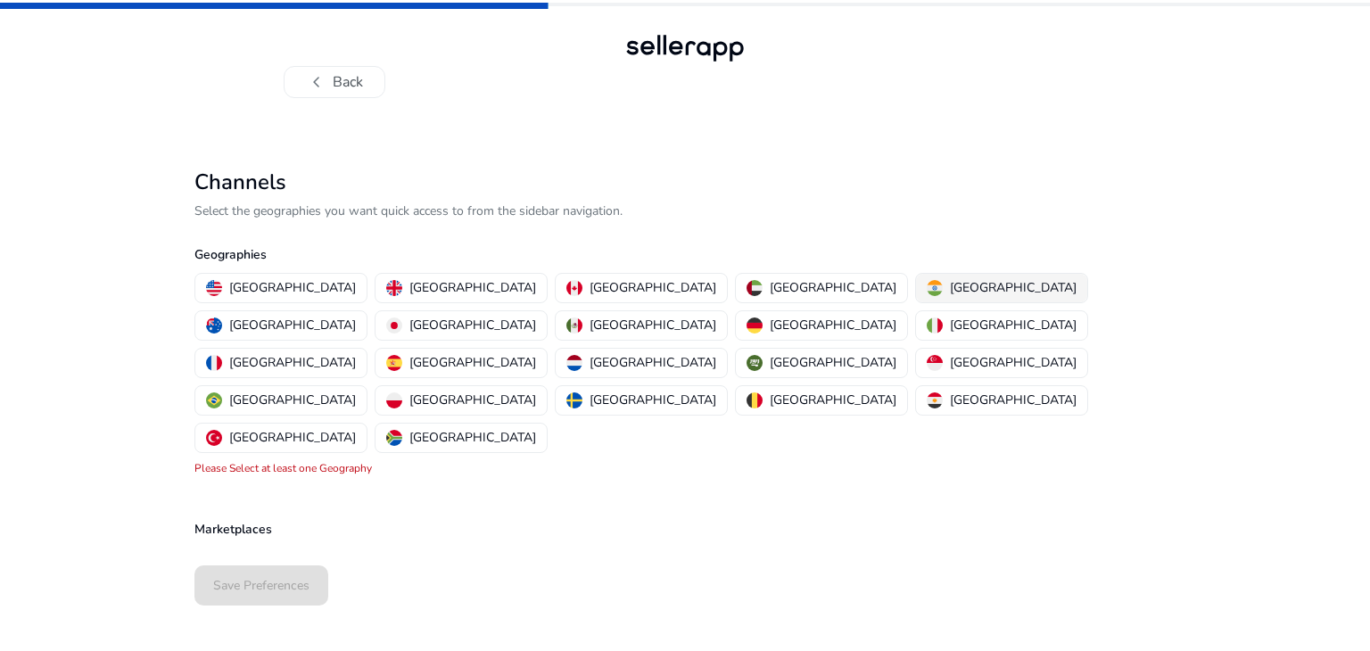 The width and height of the screenshot is (1370, 651). Describe the element at coordinates (214, 363) in the screenshot. I see `img: fr.svg` at that location.